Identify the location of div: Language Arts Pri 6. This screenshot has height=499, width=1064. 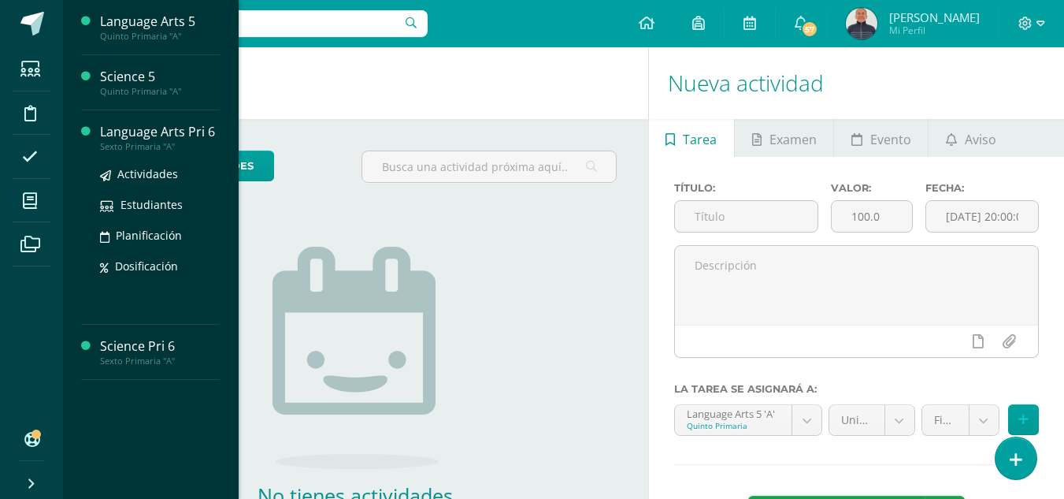
(160, 132).